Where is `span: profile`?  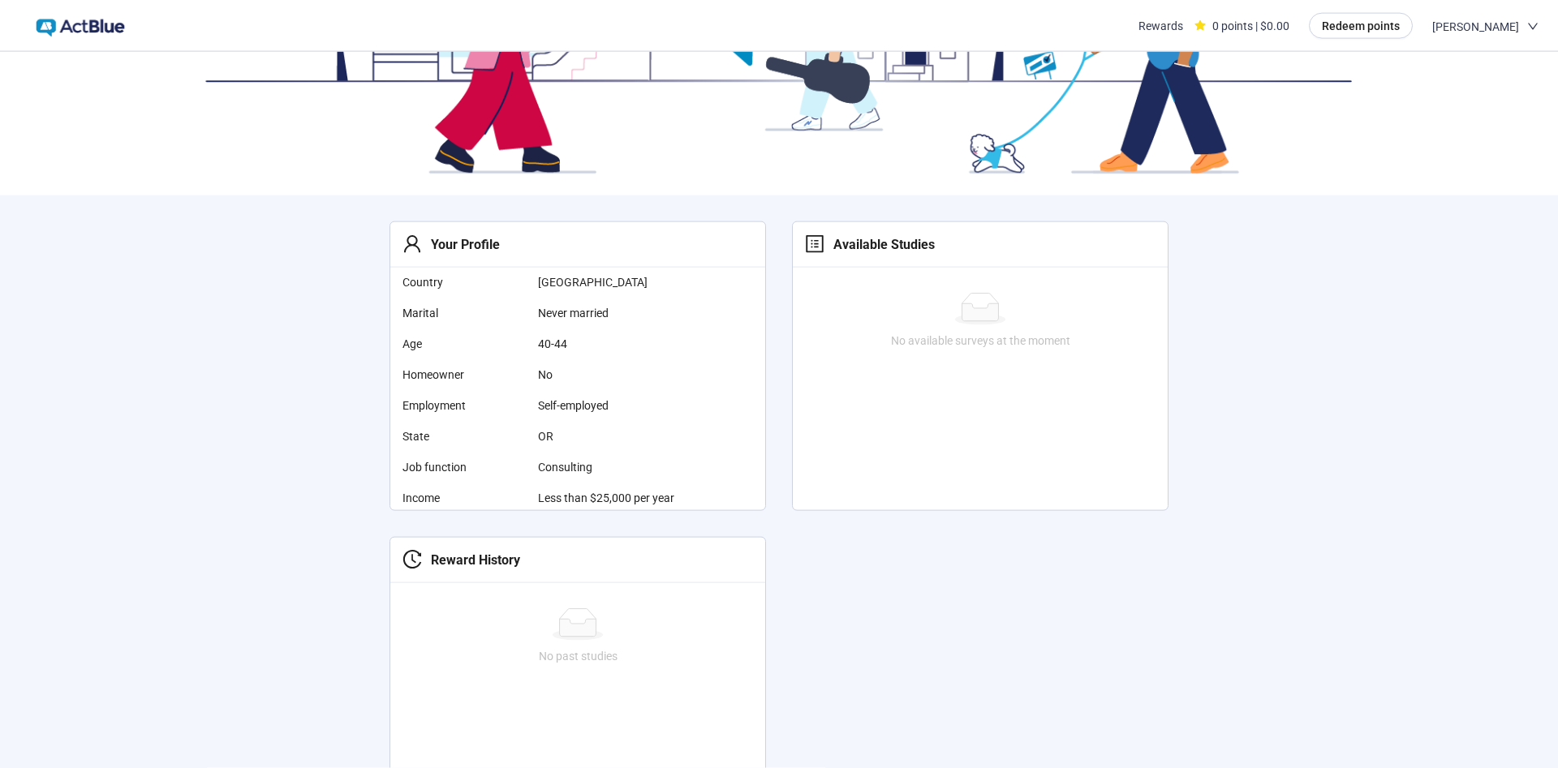 span: profile is located at coordinates (815, 244).